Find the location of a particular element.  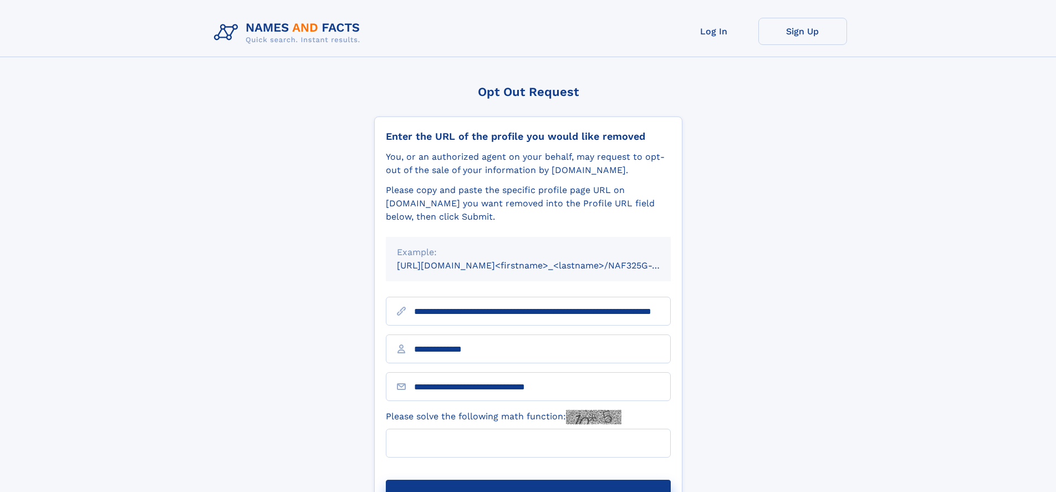

img: Logo Names and Facts is located at coordinates (289, 33).